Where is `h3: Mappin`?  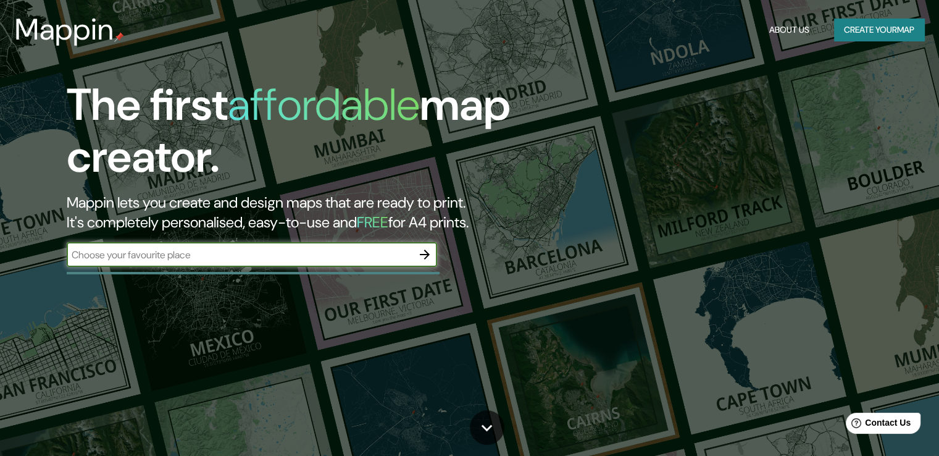 h3: Mappin is located at coordinates (64, 30).